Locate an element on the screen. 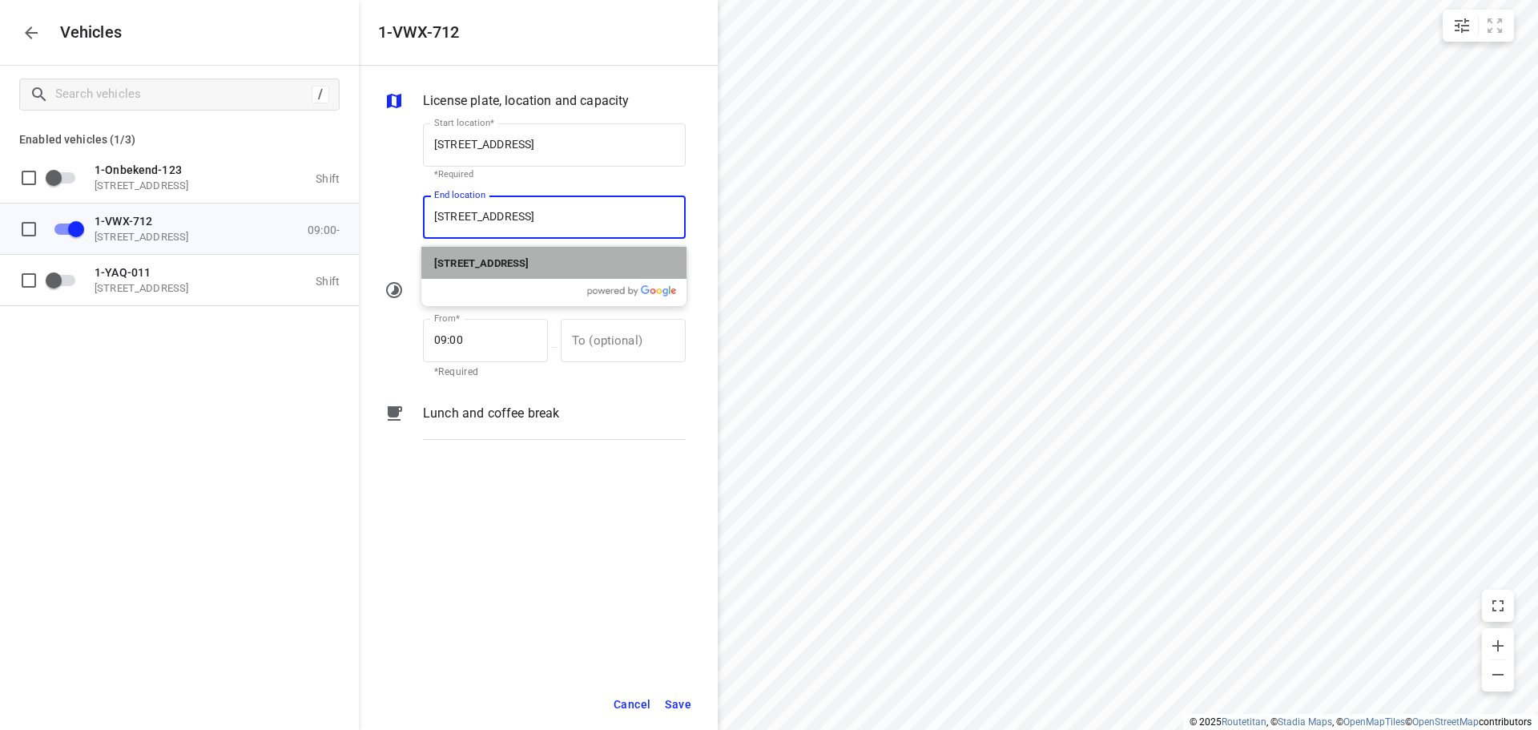 The width and height of the screenshot is (1538, 730). a: Stadia Maps is located at coordinates (1305, 722).